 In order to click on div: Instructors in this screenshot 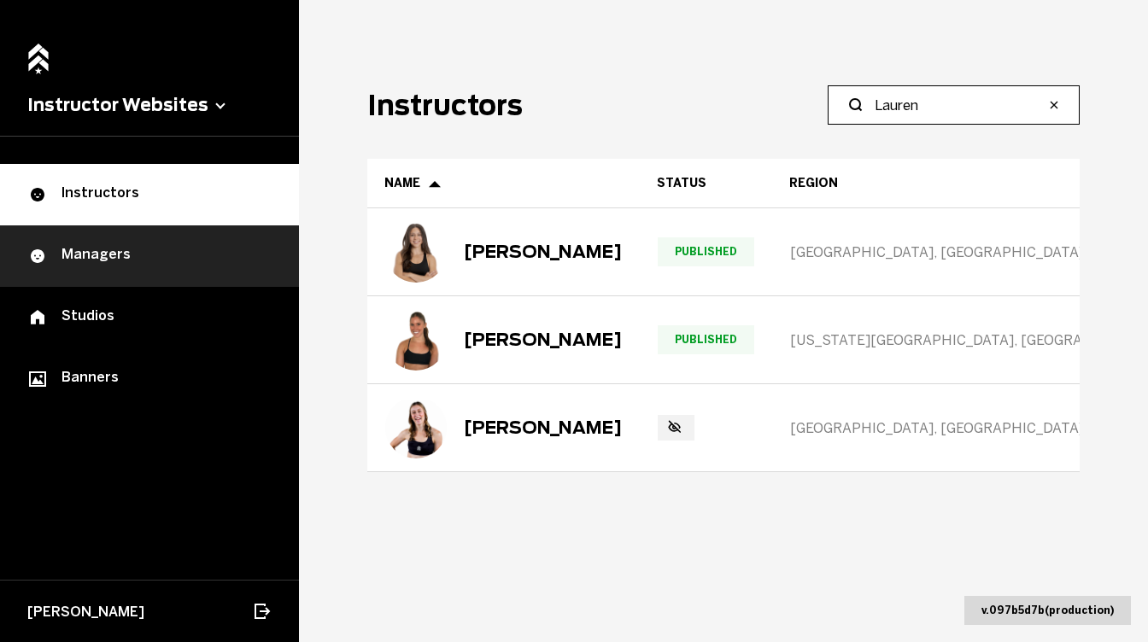, I will do `click(149, 195)`.